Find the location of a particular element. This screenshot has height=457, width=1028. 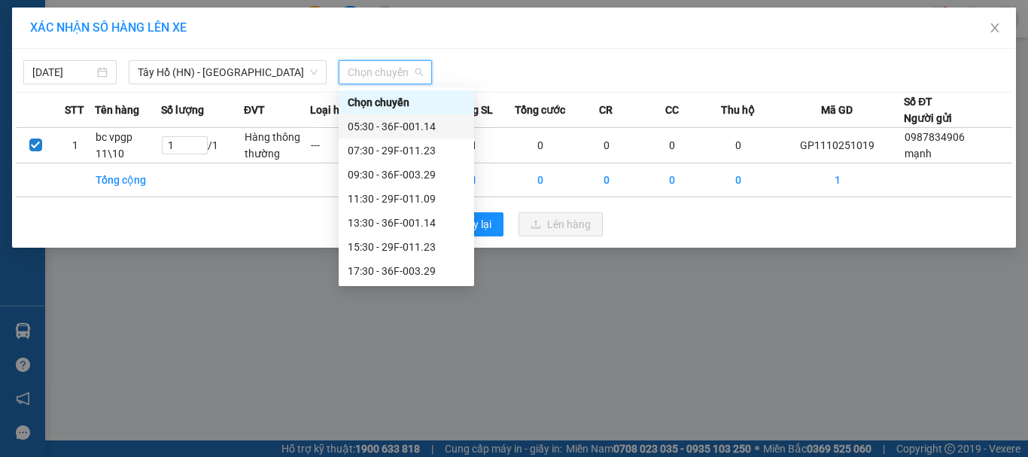

span: Tổng cước is located at coordinates (540, 110).